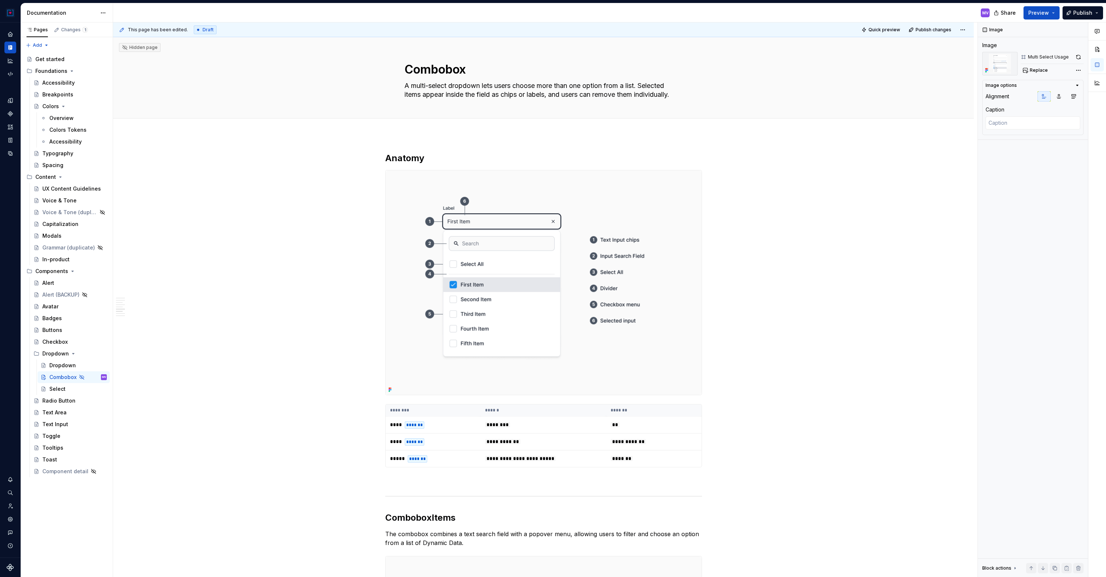  What do you see at coordinates (1042, 13) in the screenshot?
I see `button: Preview` at bounding box center [1042, 13].